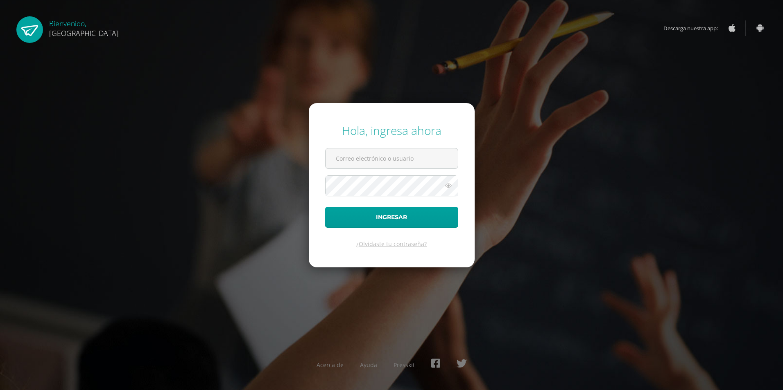 This screenshot has width=783, height=390. Describe the element at coordinates (391, 131) in the screenshot. I see `div: Hola, ingresa ahora` at that location.